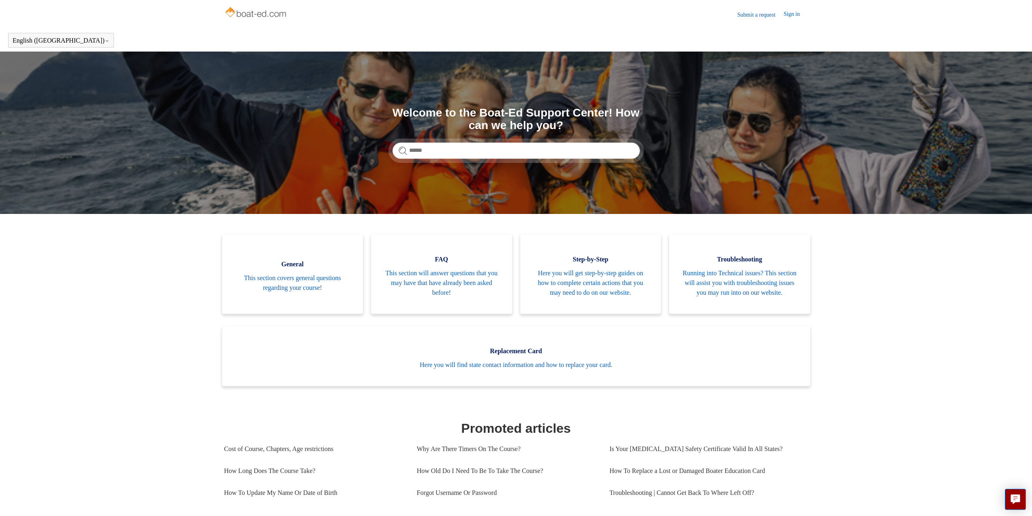 Image resolution: width=1032 pixels, height=516 pixels. What do you see at coordinates (314, 492) in the screenshot?
I see `a: How To Update My Name Or Date of Birth` at bounding box center [314, 492].